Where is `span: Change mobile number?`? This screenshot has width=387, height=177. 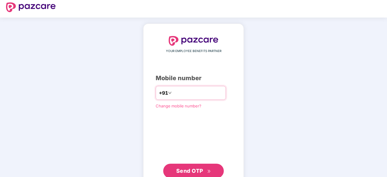 span: Change mobile number? is located at coordinates (178, 106).